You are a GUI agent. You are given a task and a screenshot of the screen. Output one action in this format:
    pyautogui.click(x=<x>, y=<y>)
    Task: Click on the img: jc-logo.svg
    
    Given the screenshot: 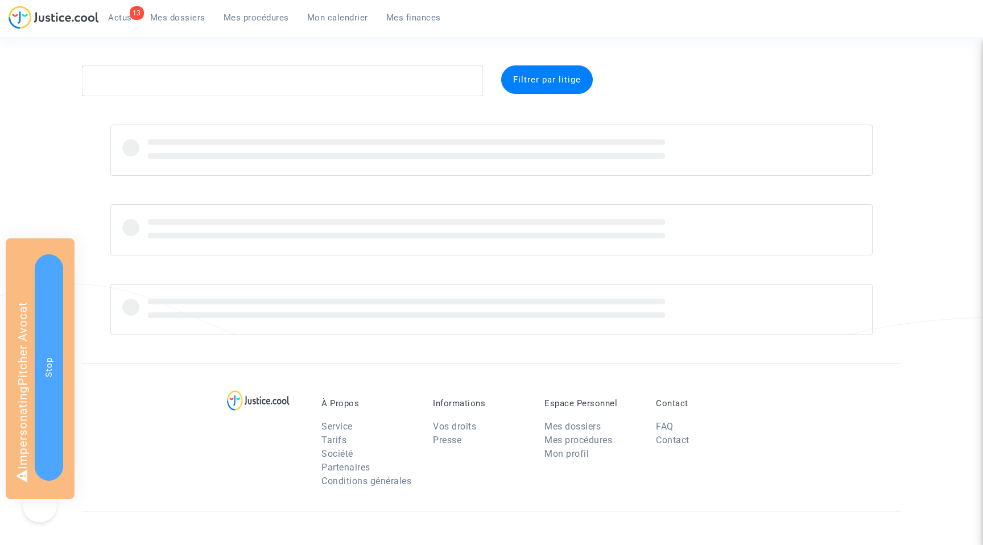 What is the action you would take?
    pyautogui.click(x=53, y=17)
    